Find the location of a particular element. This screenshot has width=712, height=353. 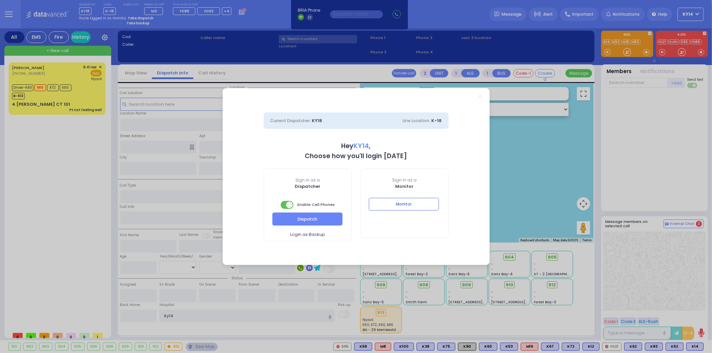

span: Line Location: is located at coordinates (417, 121).